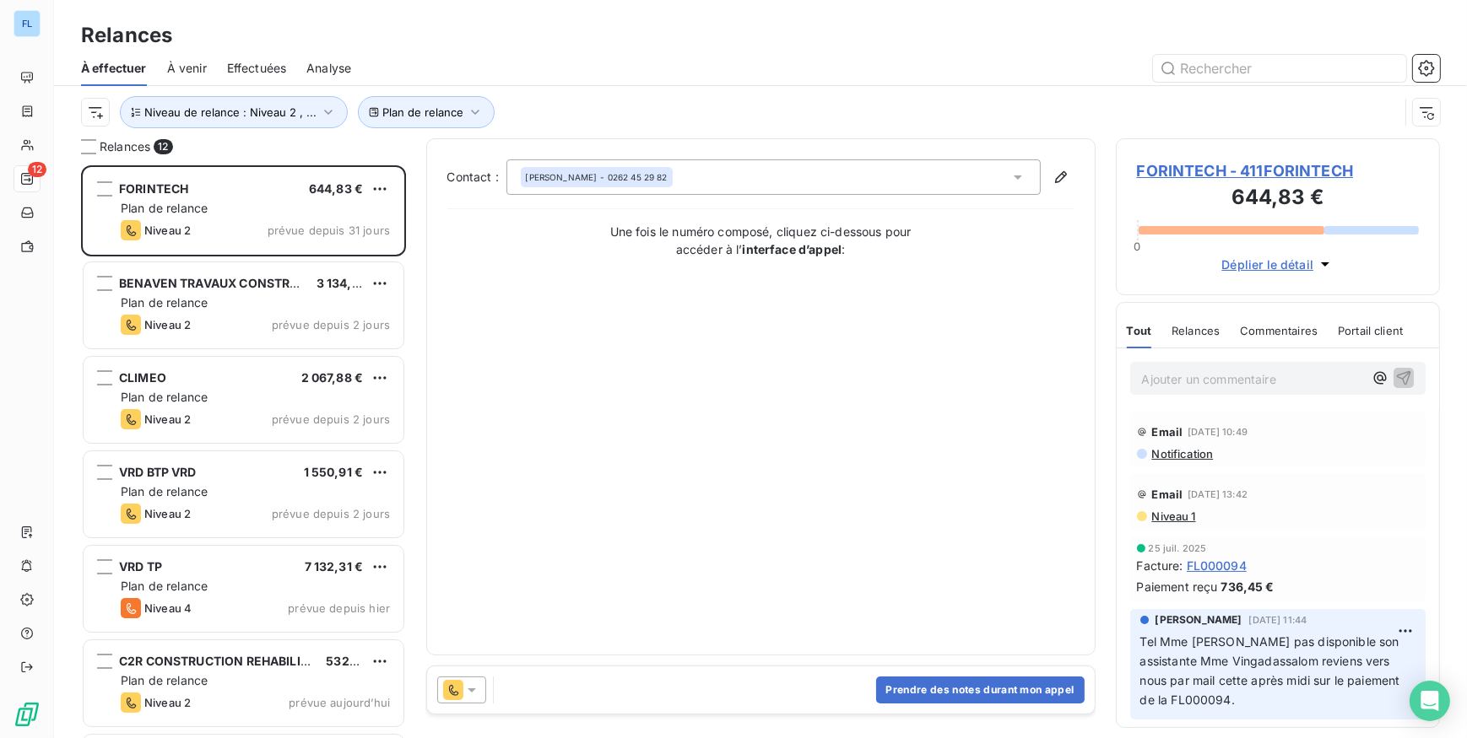 The height and width of the screenshot is (738, 1467). What do you see at coordinates (426, 112) in the screenshot?
I see `button: Plan de relance` at bounding box center [426, 112].